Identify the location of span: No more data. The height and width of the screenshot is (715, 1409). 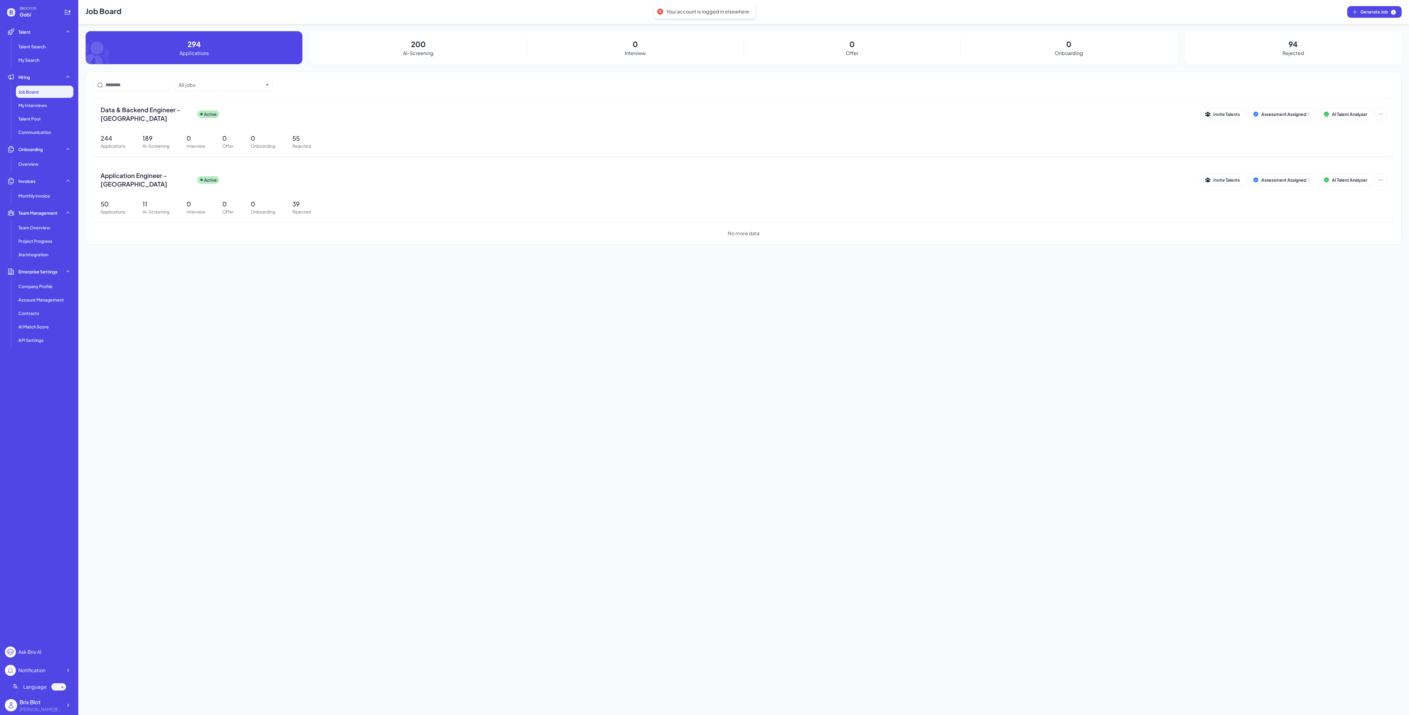
(744, 233).